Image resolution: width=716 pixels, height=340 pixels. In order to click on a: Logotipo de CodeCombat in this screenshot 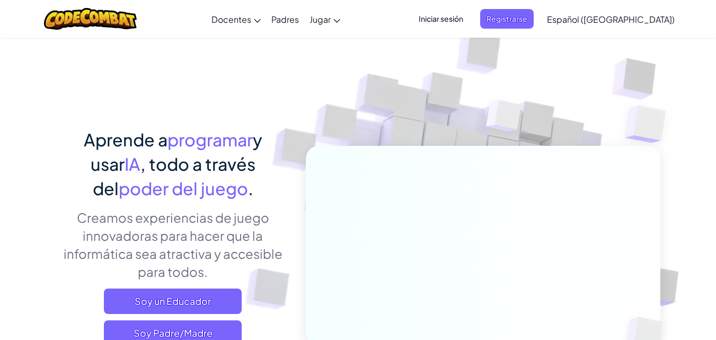, I will do `click(90, 19)`.